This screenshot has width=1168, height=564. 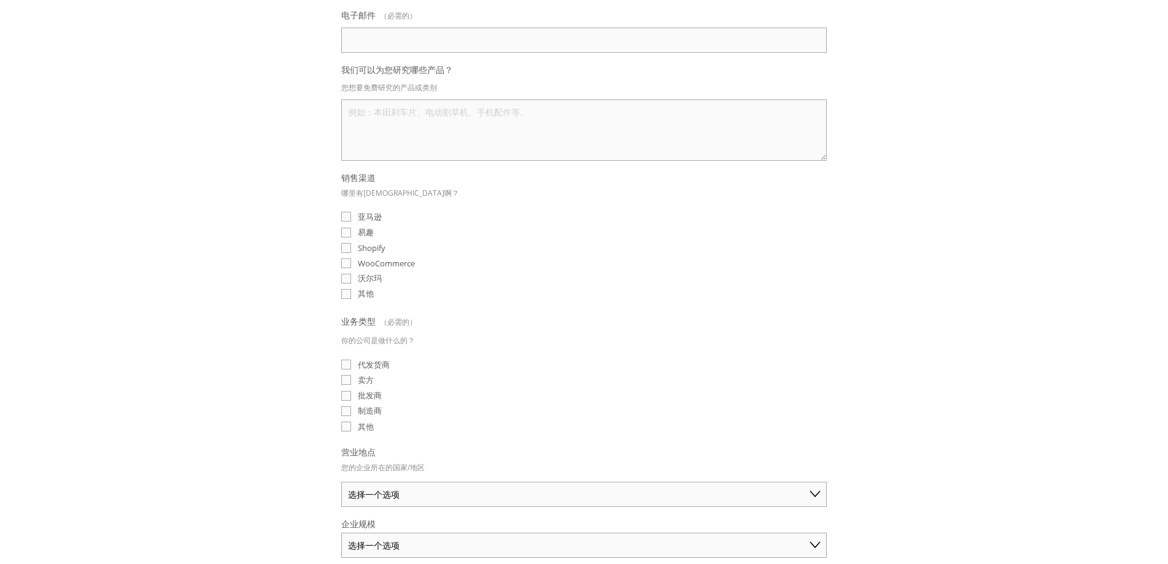 What do you see at coordinates (584, 494) in the screenshot?
I see `select: 营业地点` at bounding box center [584, 494].